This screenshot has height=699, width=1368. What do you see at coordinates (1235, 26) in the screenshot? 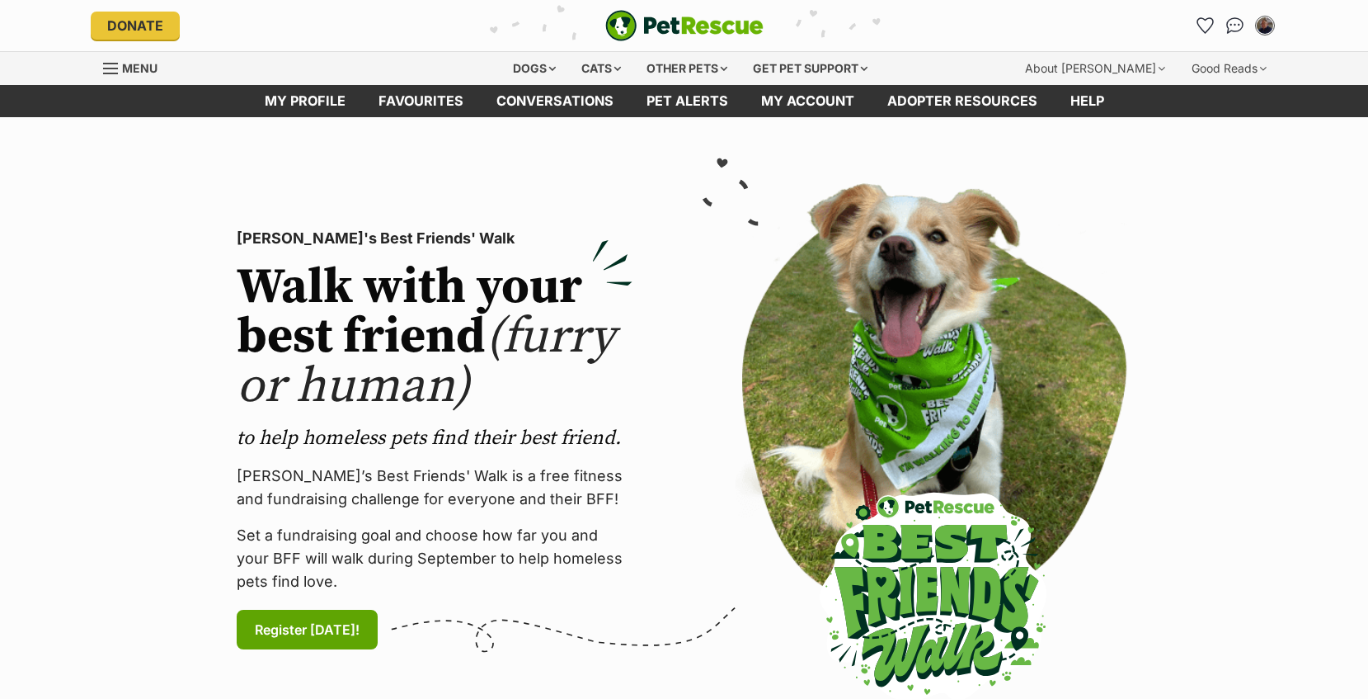
I see `a: Conversations` at bounding box center [1235, 26].